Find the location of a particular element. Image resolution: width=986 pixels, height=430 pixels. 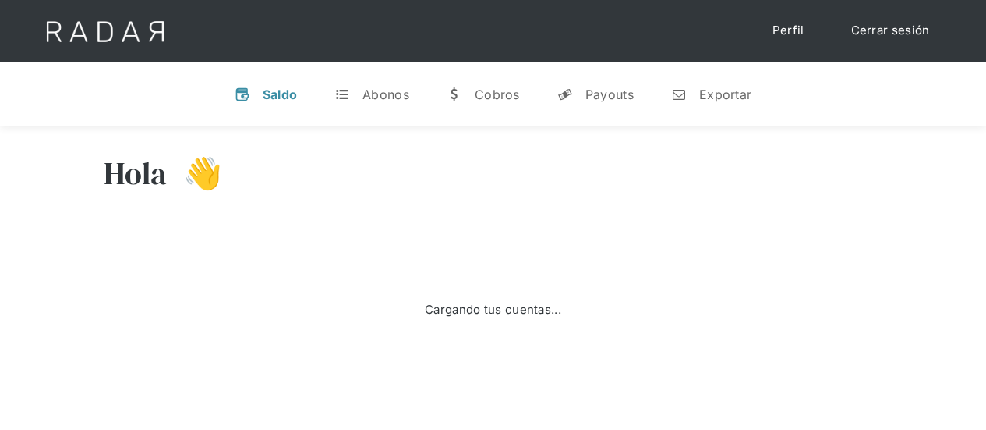

div: t is located at coordinates (342, 94).